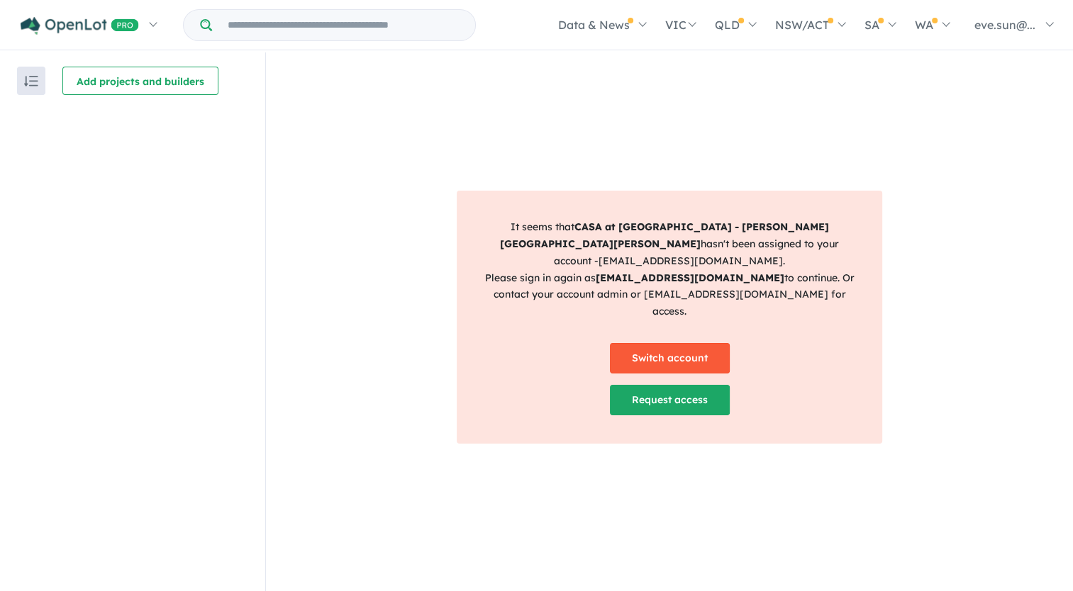 The height and width of the screenshot is (591, 1073). What do you see at coordinates (669, 400) in the screenshot?
I see `a: Request access` at bounding box center [669, 400].